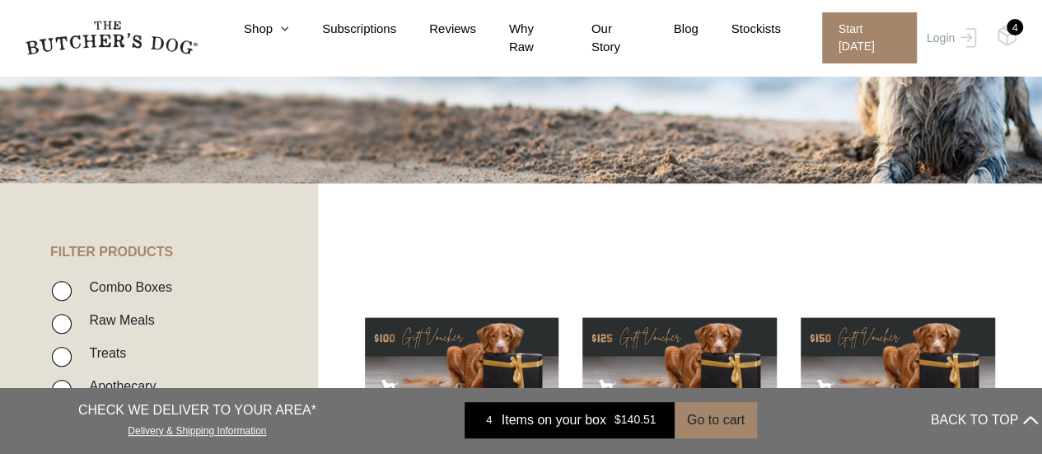  What do you see at coordinates (250, 29) in the screenshot?
I see `a: Shop` at bounding box center [250, 29].